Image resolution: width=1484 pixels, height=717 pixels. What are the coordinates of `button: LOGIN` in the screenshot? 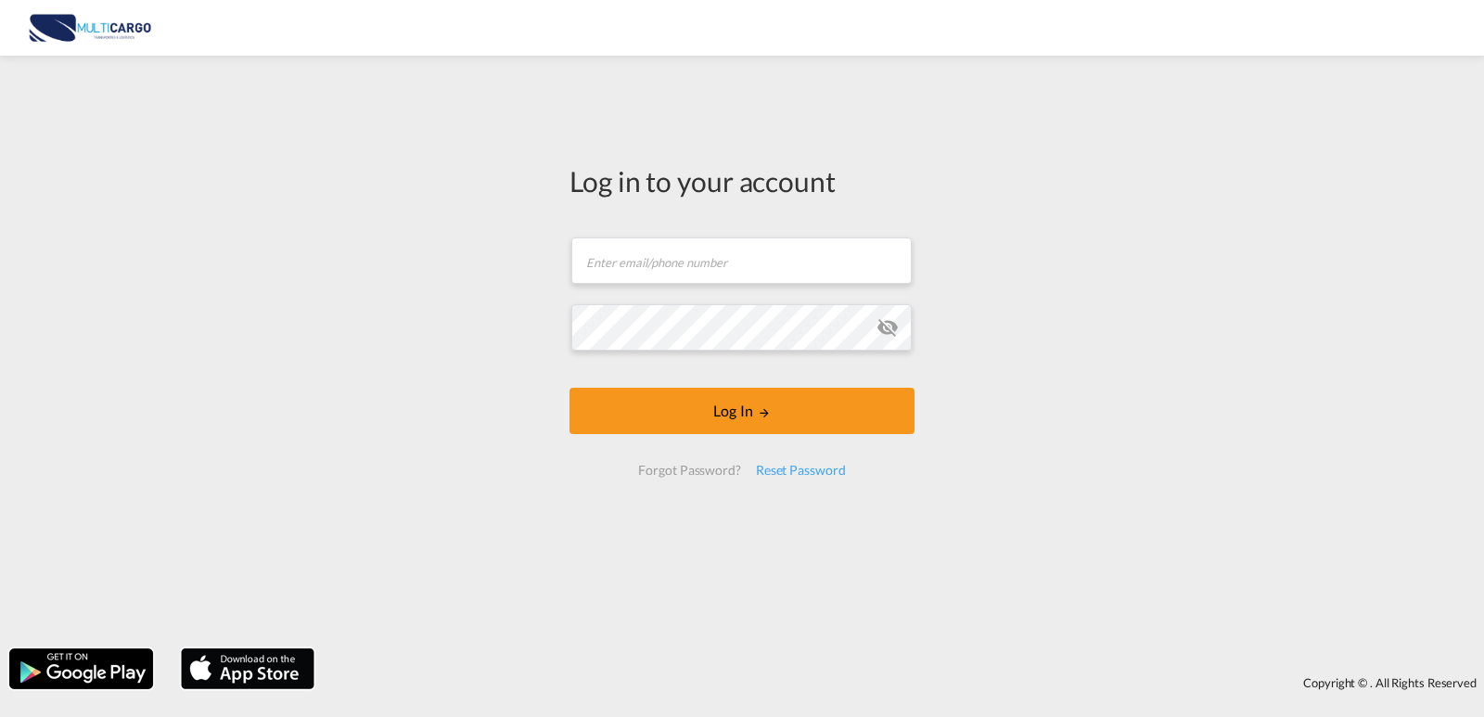 It's located at (742, 411).